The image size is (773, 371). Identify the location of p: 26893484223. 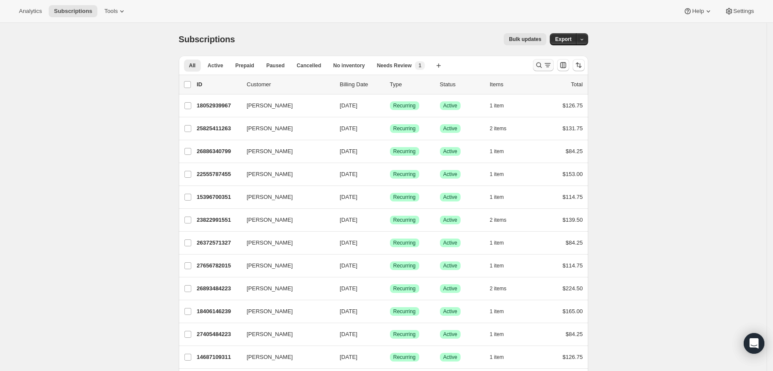
(218, 288).